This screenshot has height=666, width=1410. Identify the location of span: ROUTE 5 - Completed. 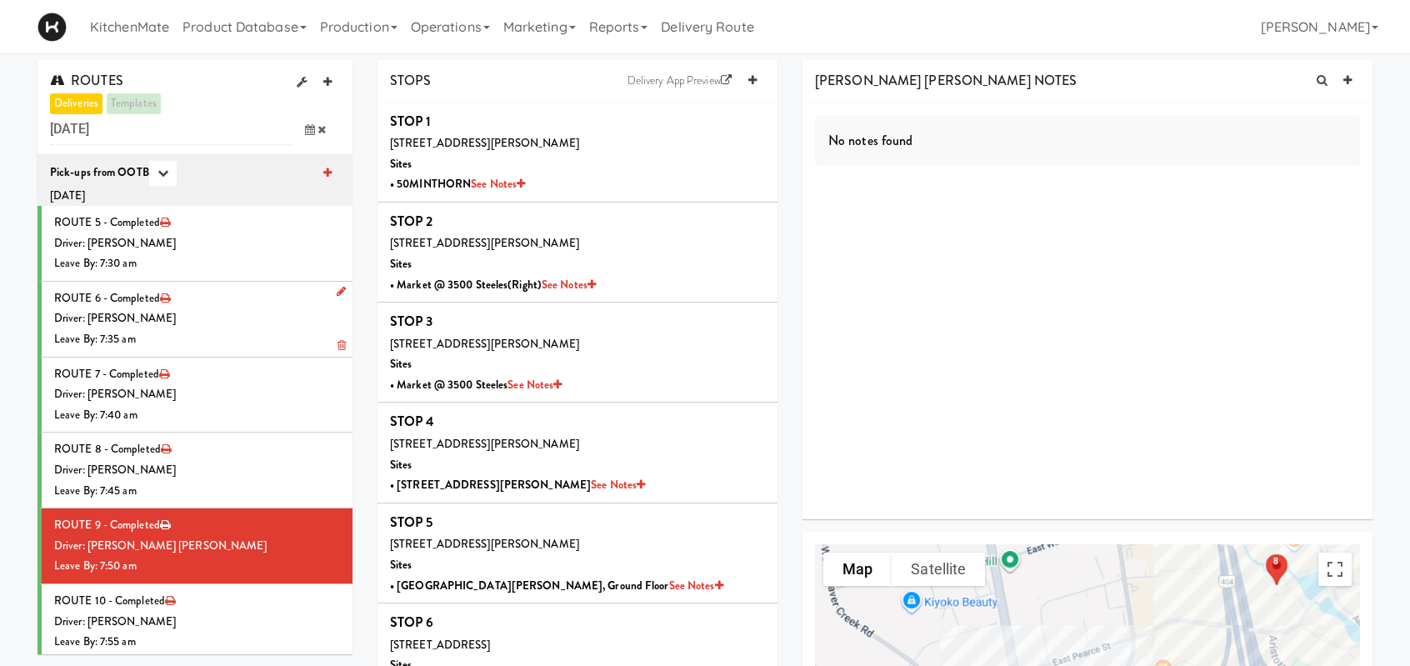
(107, 222).